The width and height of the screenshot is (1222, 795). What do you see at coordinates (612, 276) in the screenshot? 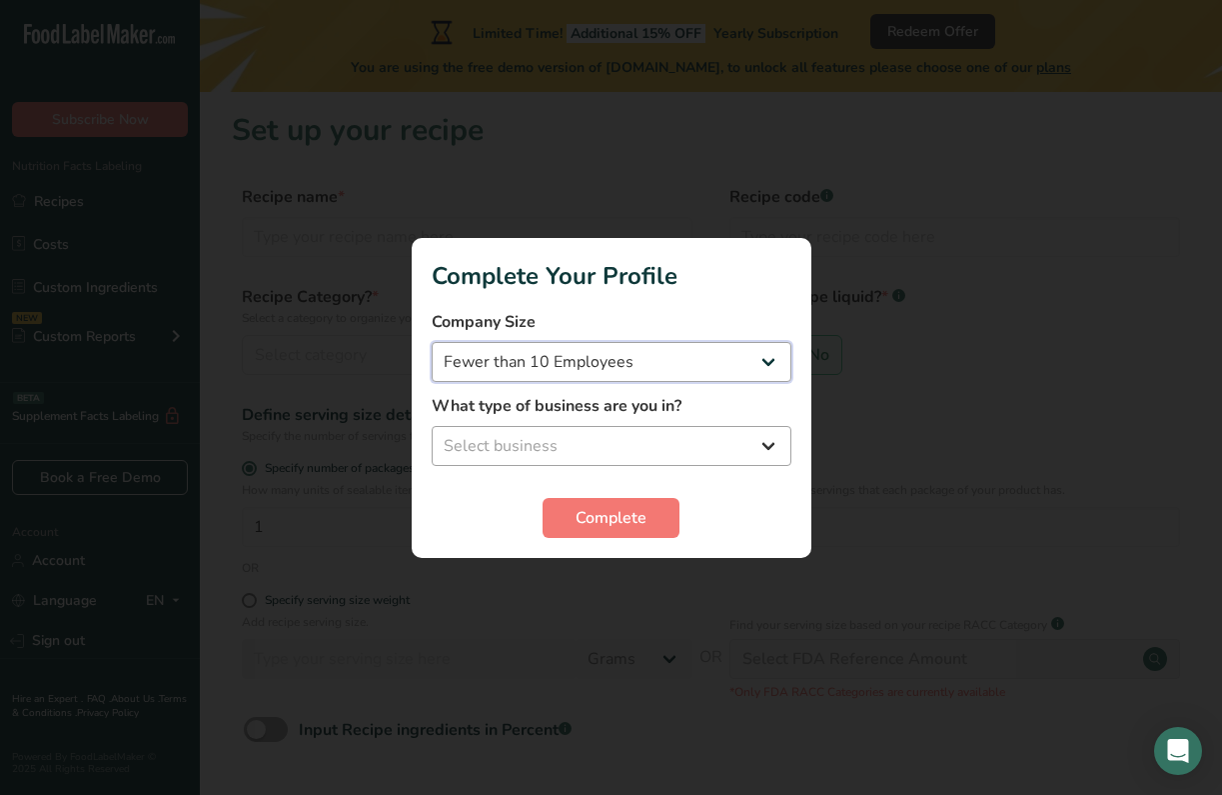
I see `h1: Complete Your Profile` at bounding box center [612, 276].